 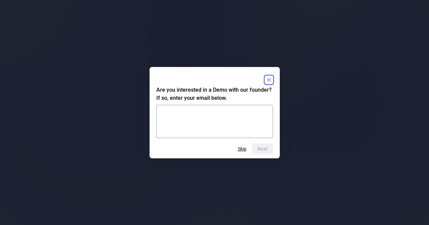 I want to click on button: Next question, so click(x=262, y=149).